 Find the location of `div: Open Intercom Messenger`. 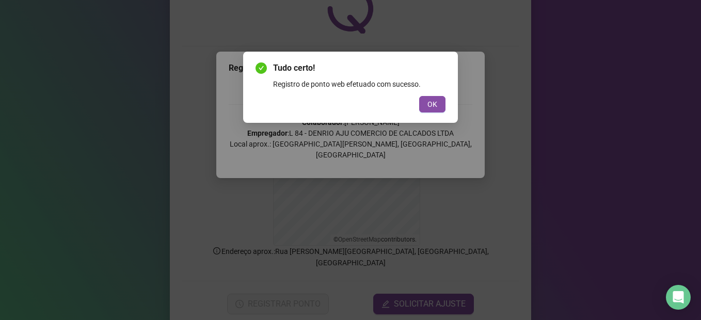

div: Open Intercom Messenger is located at coordinates (678, 297).